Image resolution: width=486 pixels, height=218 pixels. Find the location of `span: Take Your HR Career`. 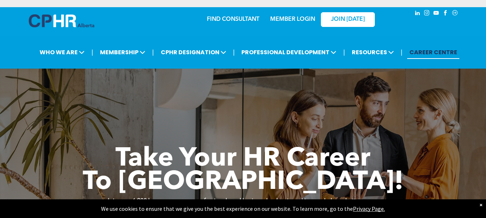

span: Take Your HR Career is located at coordinates (243, 159).